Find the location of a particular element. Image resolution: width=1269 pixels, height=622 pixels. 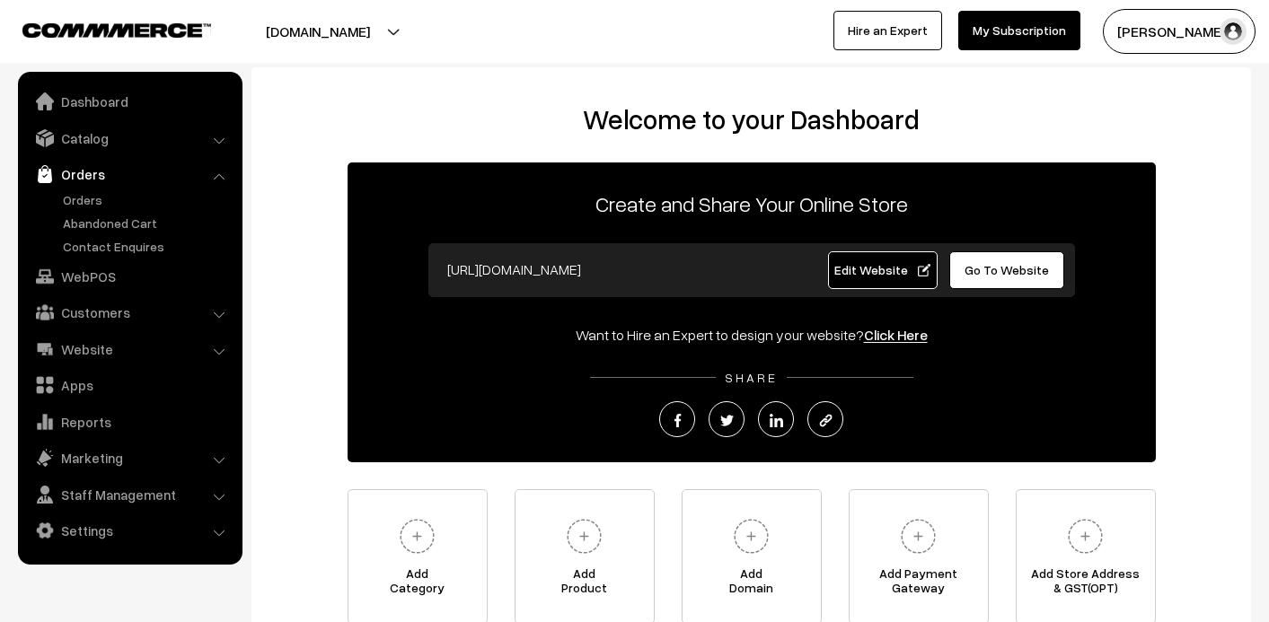

a: Staff Management is located at coordinates (129, 495).